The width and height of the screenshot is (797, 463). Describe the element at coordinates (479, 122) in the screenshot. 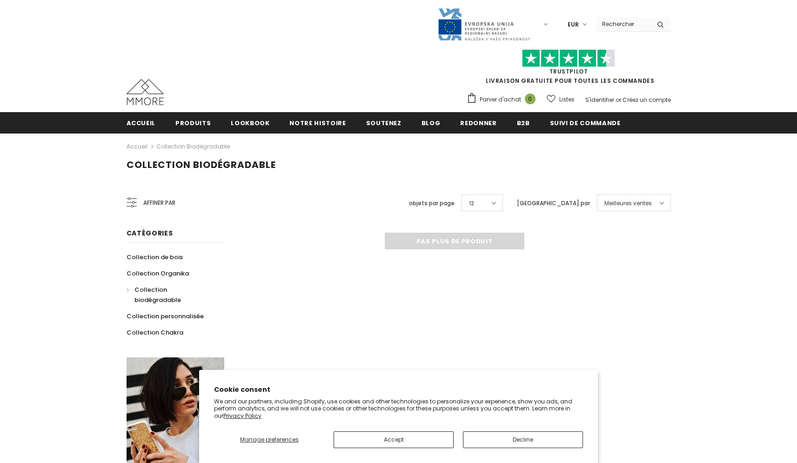

I see `a: Redonner` at that location.